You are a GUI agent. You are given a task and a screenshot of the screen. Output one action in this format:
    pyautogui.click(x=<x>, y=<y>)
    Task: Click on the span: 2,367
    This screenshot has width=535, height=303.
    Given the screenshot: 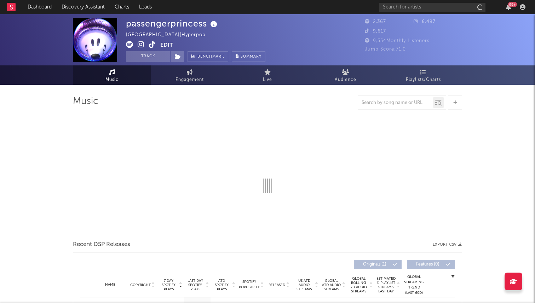 What is the action you would take?
    pyautogui.click(x=375, y=22)
    